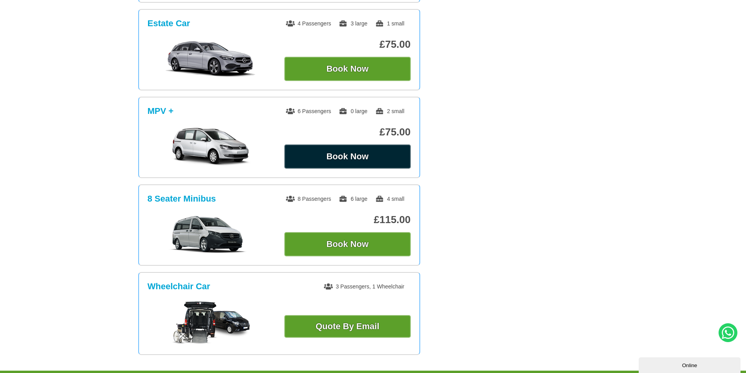  I want to click on p: £115.00, so click(347, 220).